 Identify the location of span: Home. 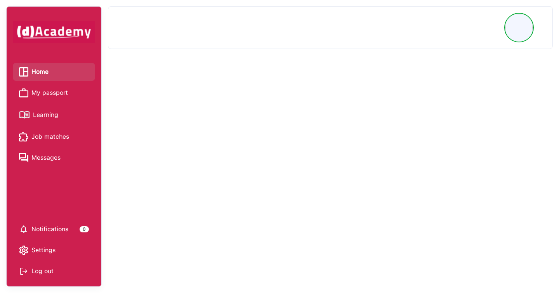
(40, 72).